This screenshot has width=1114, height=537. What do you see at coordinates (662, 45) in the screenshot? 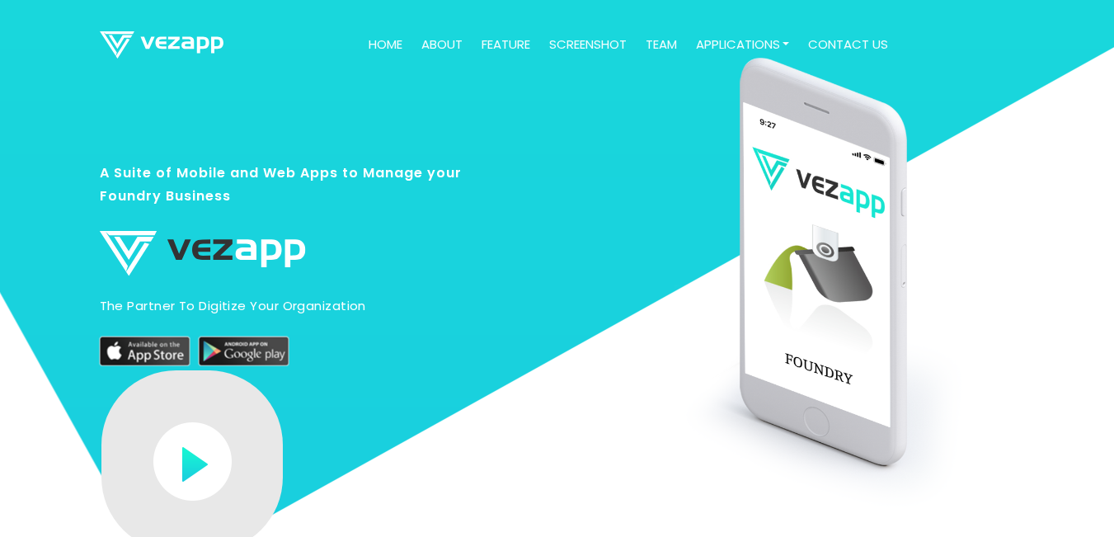
I see `a: team` at bounding box center [662, 45].